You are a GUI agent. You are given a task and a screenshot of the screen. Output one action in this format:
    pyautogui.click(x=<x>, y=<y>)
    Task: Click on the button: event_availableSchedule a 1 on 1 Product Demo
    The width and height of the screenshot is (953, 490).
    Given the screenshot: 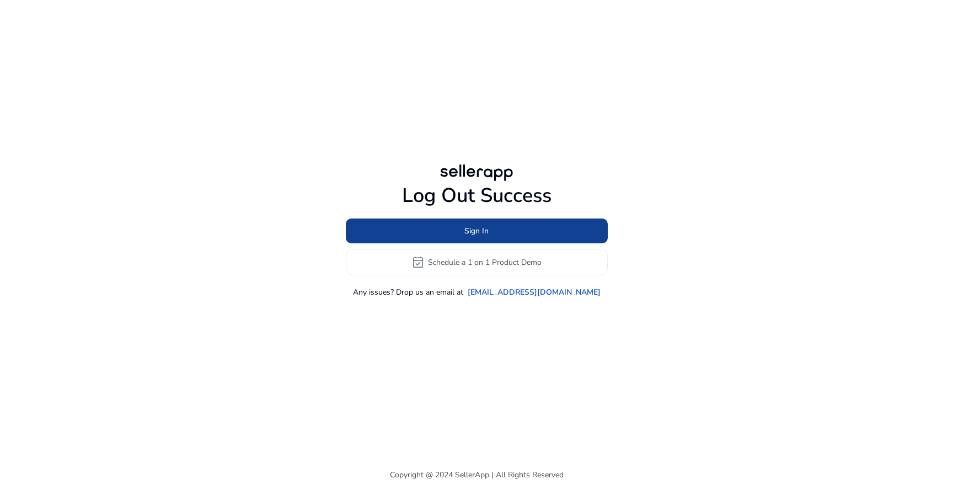 What is the action you would take?
    pyautogui.click(x=476, y=262)
    